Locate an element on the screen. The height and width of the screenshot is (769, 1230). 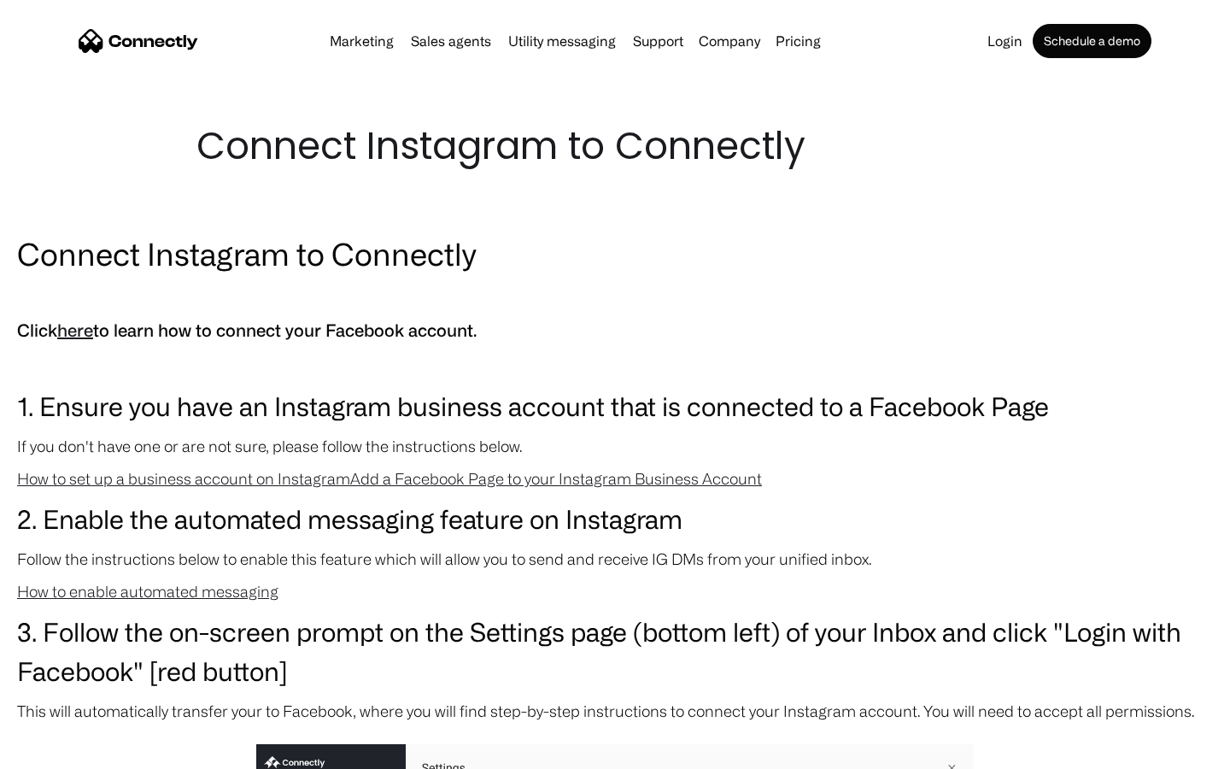
a: Add a Facebook Page to your Instagram Business Account is located at coordinates (556, 478).